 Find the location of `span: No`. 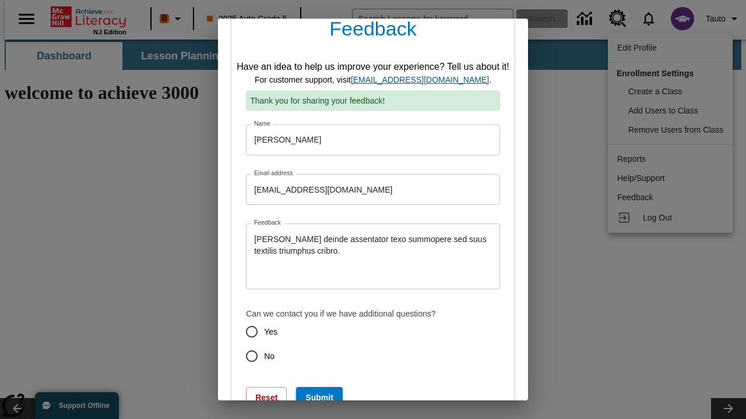

span: No is located at coordinates (269, 357).